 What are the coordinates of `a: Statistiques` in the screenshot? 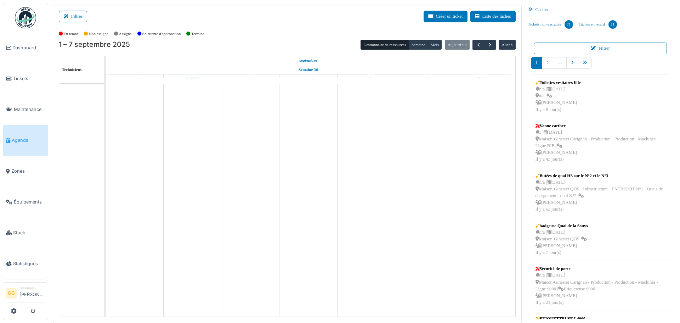 It's located at (26, 263).